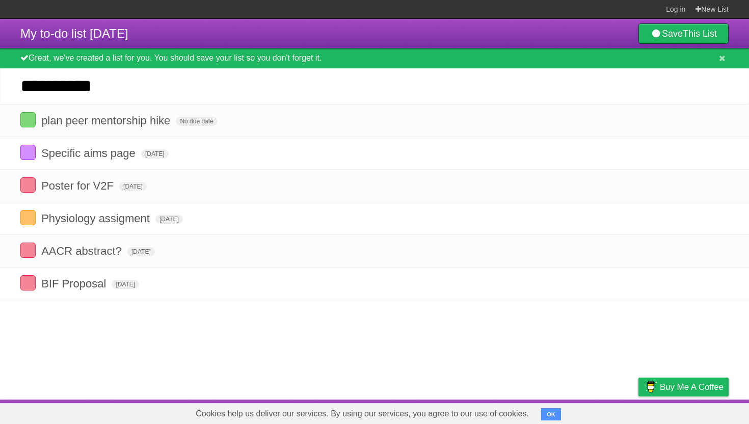  I want to click on span: Physiology assigment, so click(97, 218).